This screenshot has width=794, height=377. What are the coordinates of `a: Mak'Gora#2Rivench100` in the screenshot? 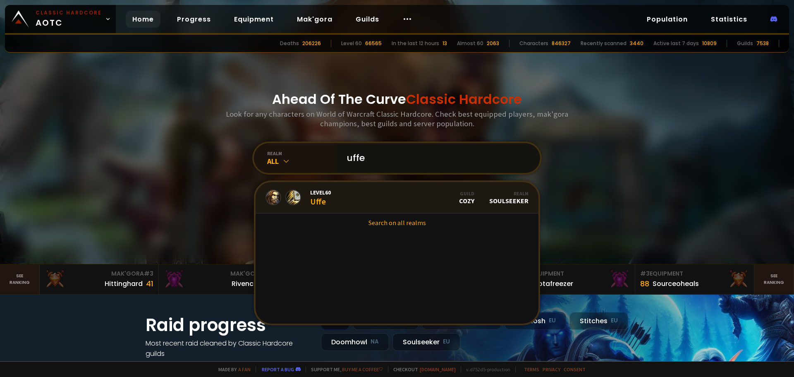 It's located at (218, 279).